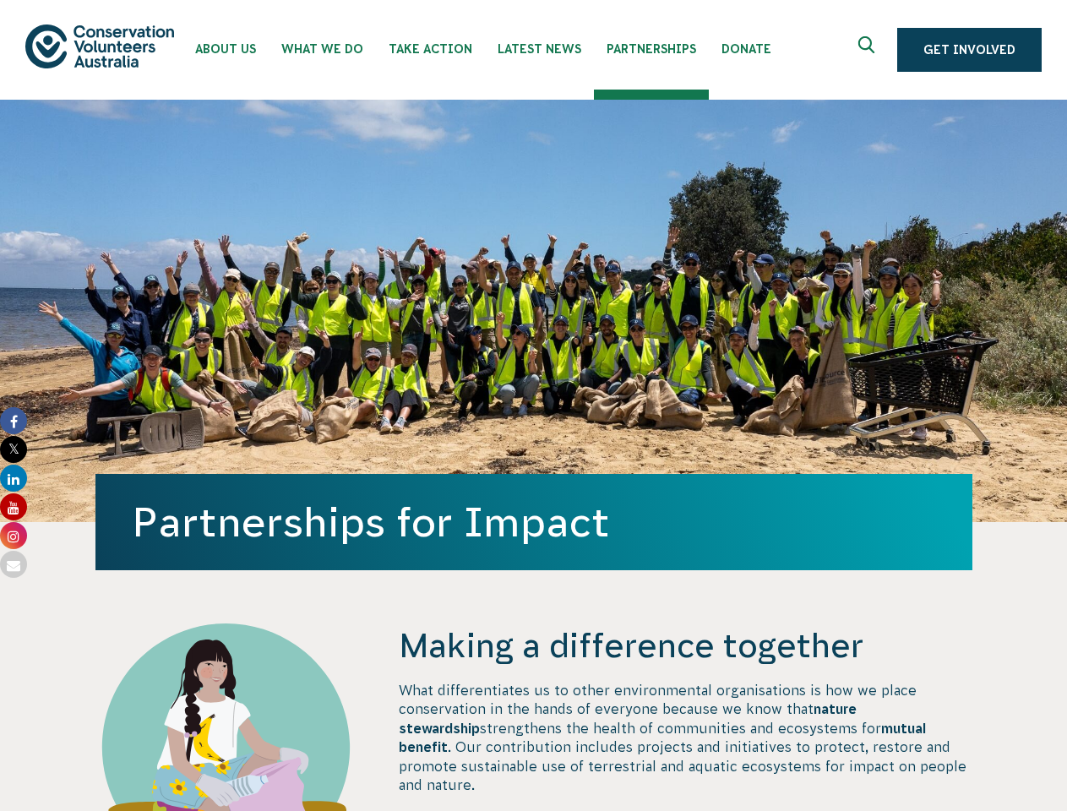  I want to click on span: Donate, so click(746, 49).